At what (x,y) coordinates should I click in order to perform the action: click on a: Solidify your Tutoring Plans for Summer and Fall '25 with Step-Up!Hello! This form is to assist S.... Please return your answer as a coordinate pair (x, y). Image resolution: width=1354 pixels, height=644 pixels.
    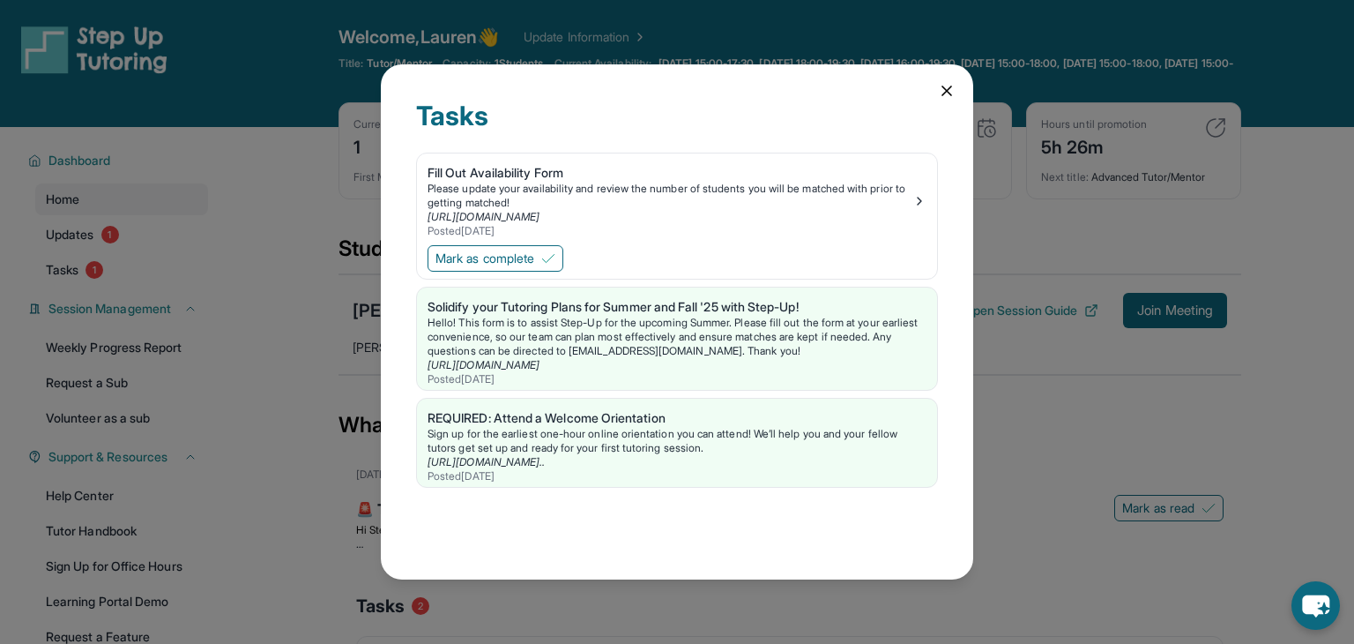
    Looking at the image, I should click on (677, 339).